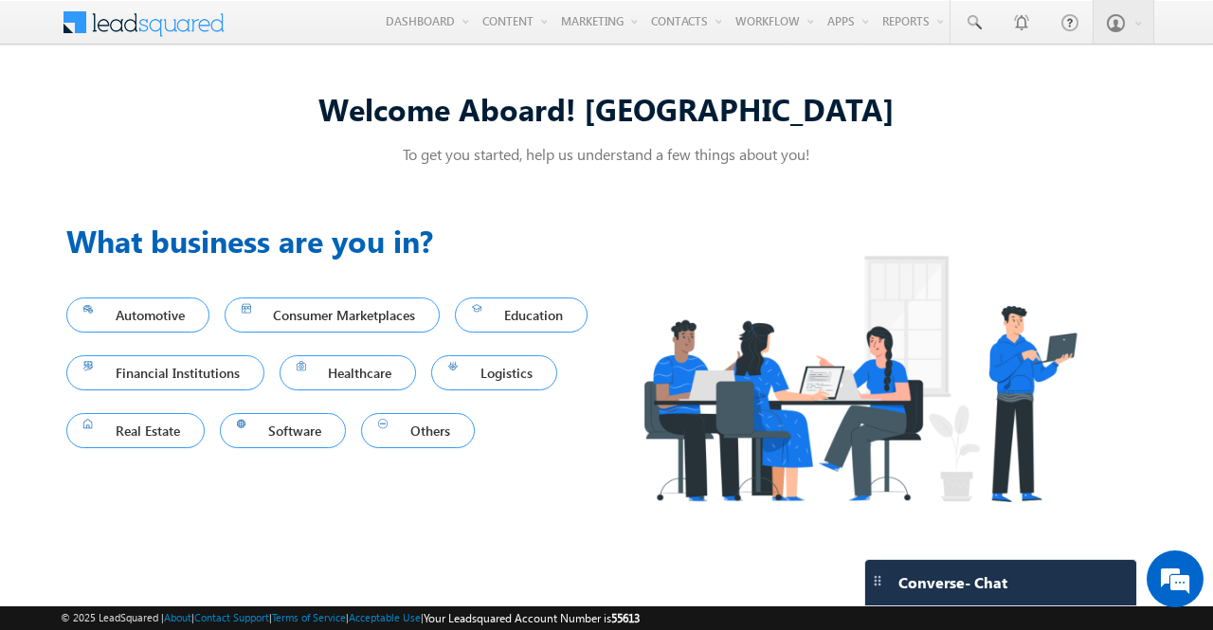 This screenshot has width=1213, height=630. Describe the element at coordinates (283, 430) in the screenshot. I see `span: Software` at that location.